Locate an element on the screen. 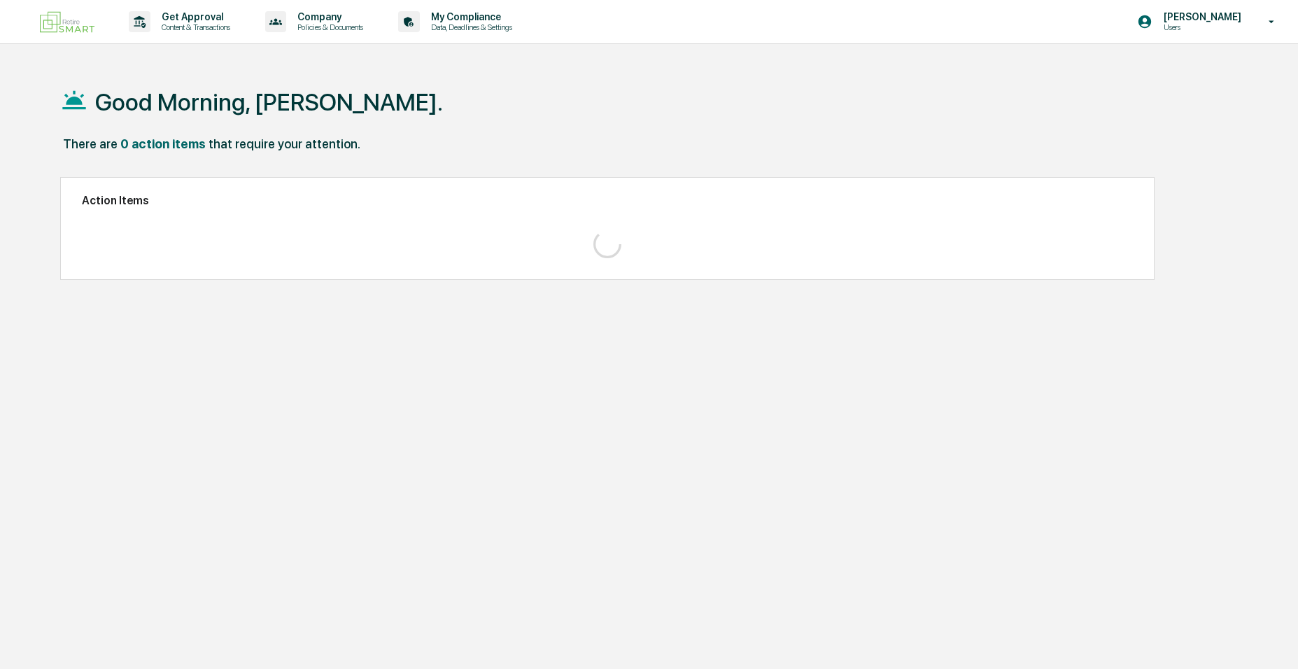 The height and width of the screenshot is (669, 1298). img: logo is located at coordinates (67, 22).